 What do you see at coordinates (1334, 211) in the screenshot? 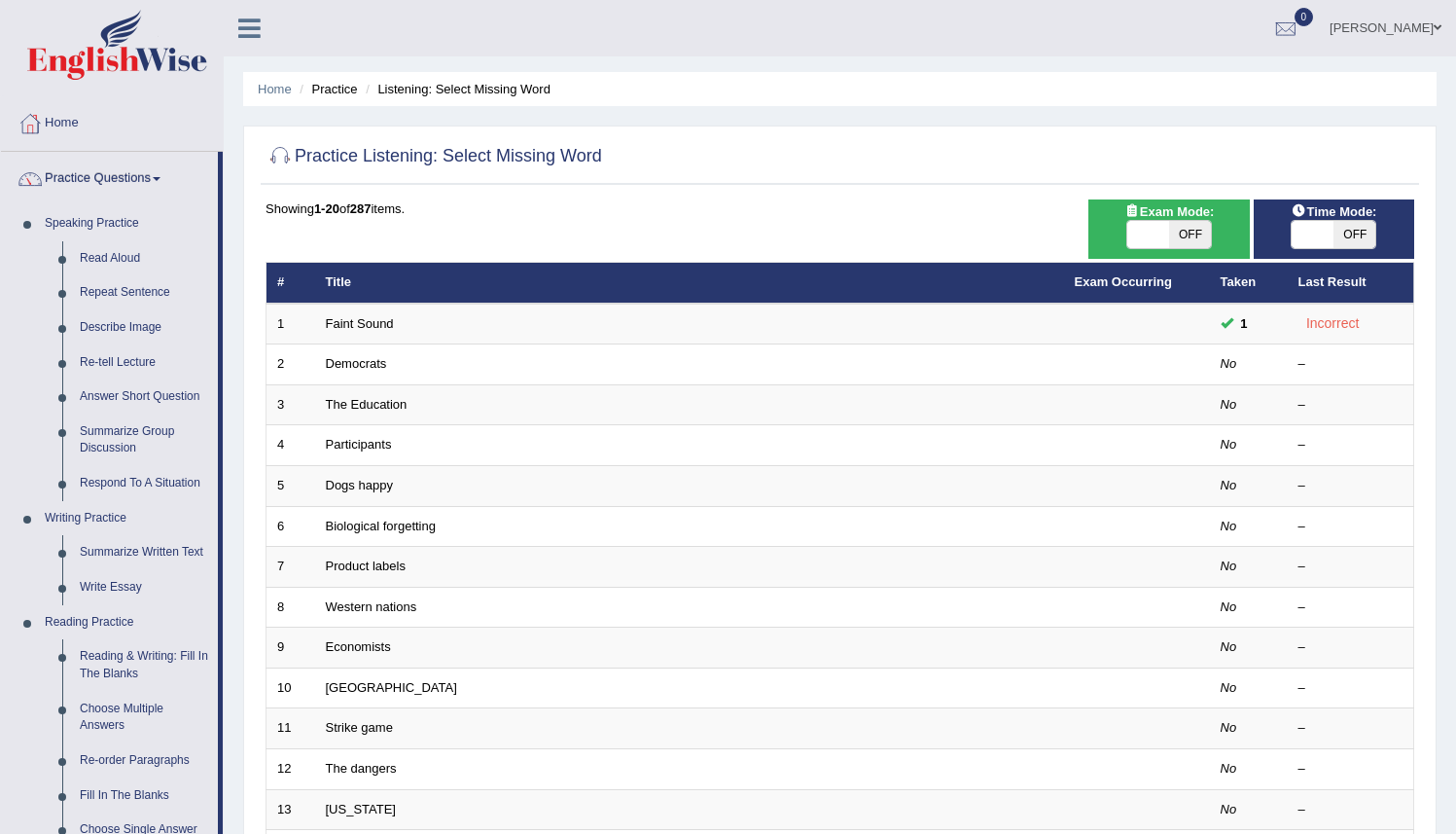
I see `span: Time Mode:` at bounding box center [1334, 211].